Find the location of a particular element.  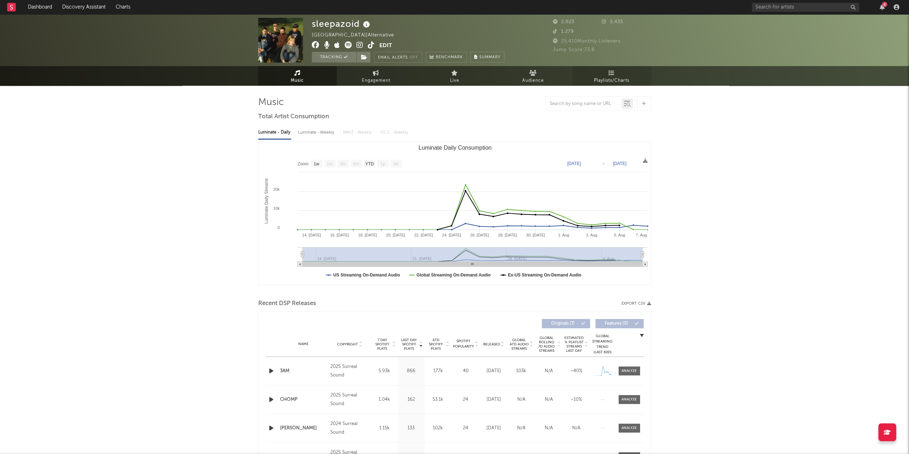

text: 7. Aug is located at coordinates (641, 235).